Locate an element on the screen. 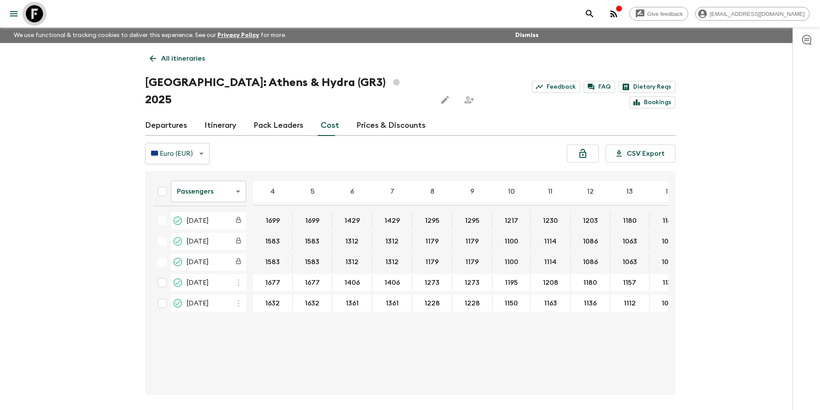 Image resolution: width=820 pixels, height=410 pixels. div: 12 Aug 2025; 8 is located at coordinates (432, 262).